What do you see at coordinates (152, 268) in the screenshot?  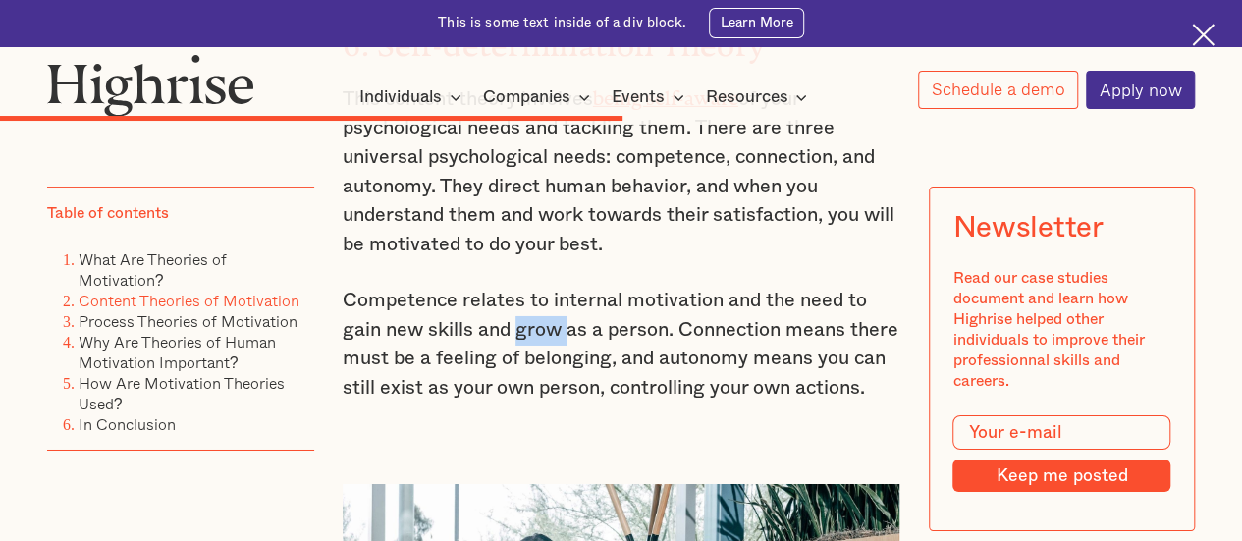 I see `a: What Are Theories of Motivation?` at bounding box center [152, 268].